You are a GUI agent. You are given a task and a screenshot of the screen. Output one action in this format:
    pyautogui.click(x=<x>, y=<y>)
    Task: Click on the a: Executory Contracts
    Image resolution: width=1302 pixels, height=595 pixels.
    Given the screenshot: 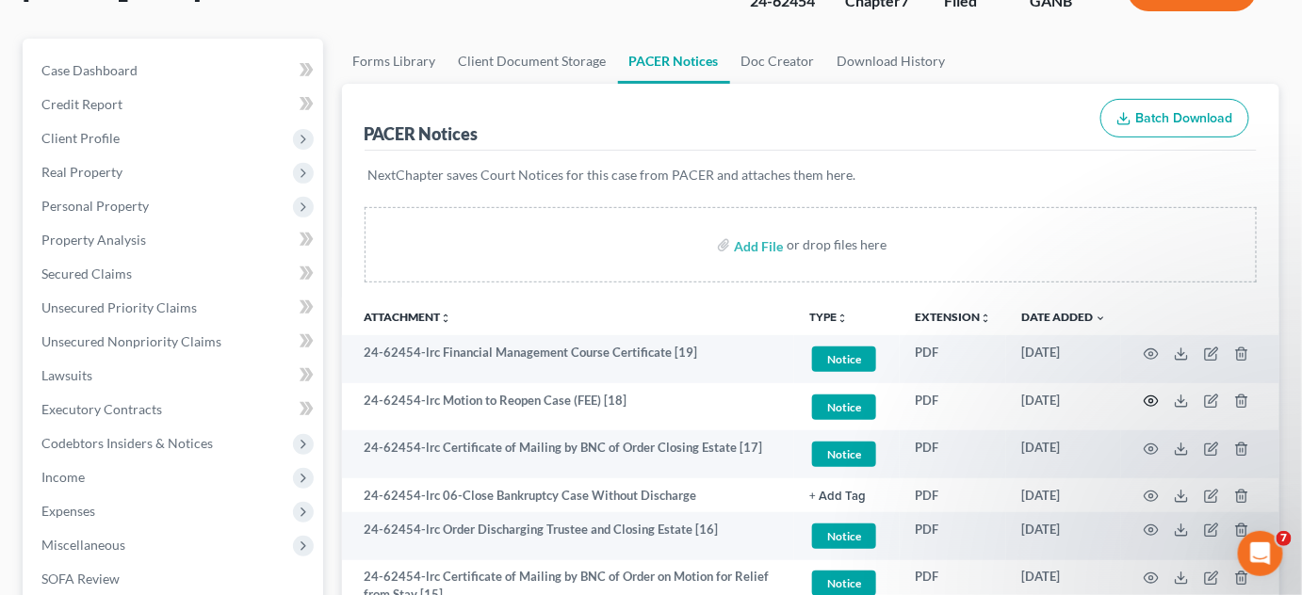 What is the action you would take?
    pyautogui.click(x=174, y=410)
    